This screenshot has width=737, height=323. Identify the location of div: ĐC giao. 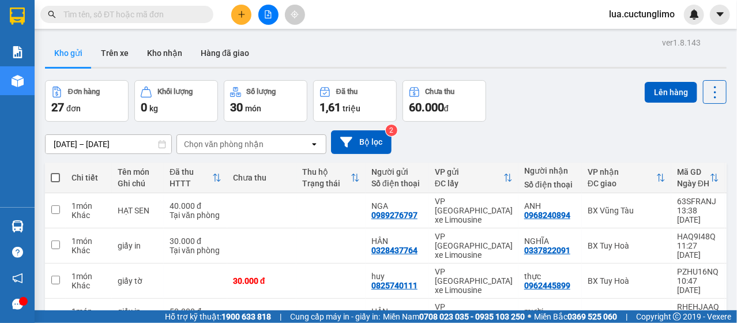
(621, 183).